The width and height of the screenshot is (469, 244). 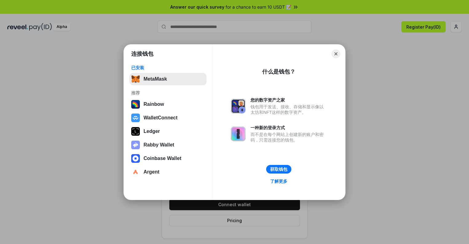 I want to click on div: Coinbase Wallet, so click(x=162, y=158).